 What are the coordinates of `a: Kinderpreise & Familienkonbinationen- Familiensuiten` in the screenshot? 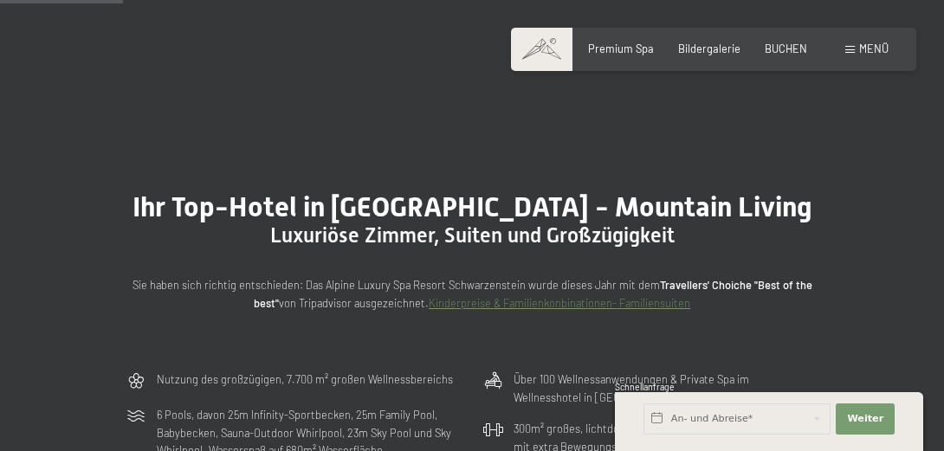 It's located at (559, 303).